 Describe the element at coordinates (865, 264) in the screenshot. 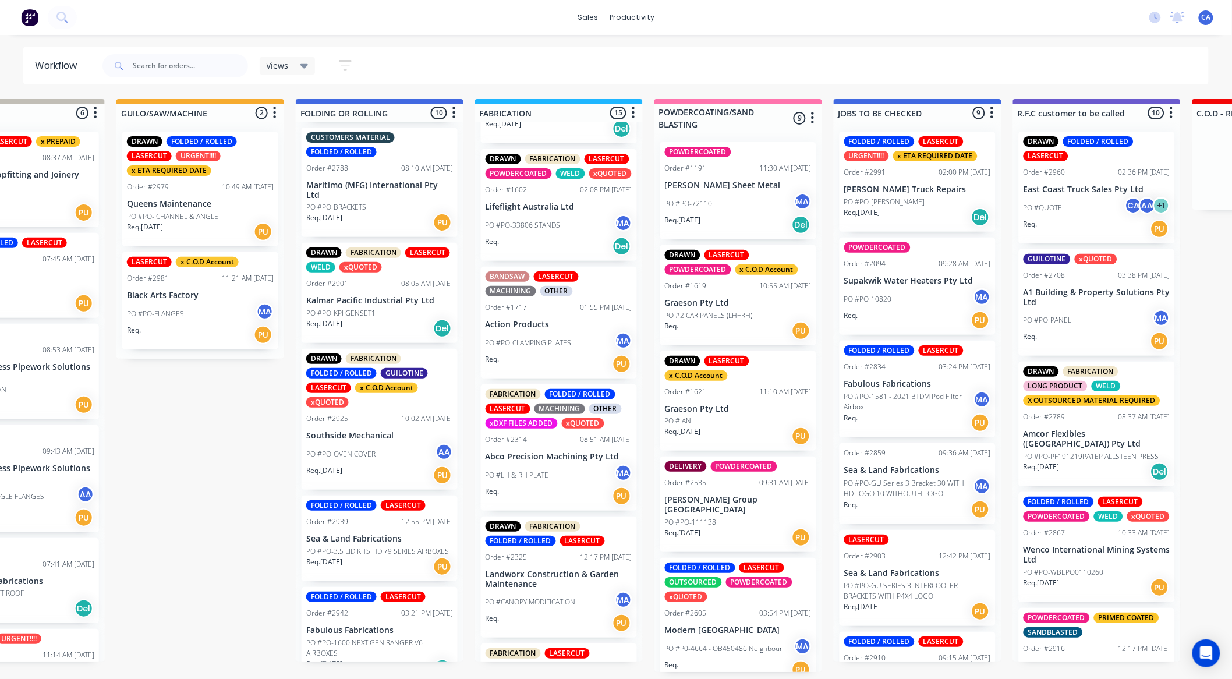

I see `div: Order #2094` at that location.